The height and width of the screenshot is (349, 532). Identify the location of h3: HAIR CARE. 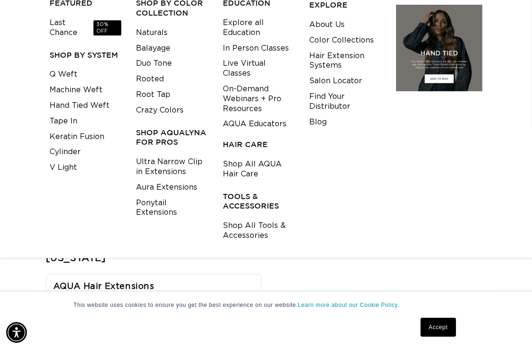
(259, 144).